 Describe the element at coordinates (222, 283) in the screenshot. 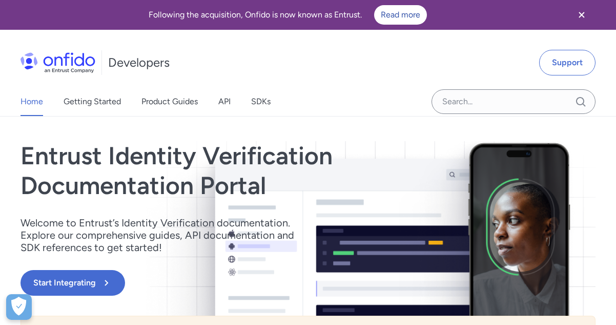

I see `a: Start Integrating` at that location.